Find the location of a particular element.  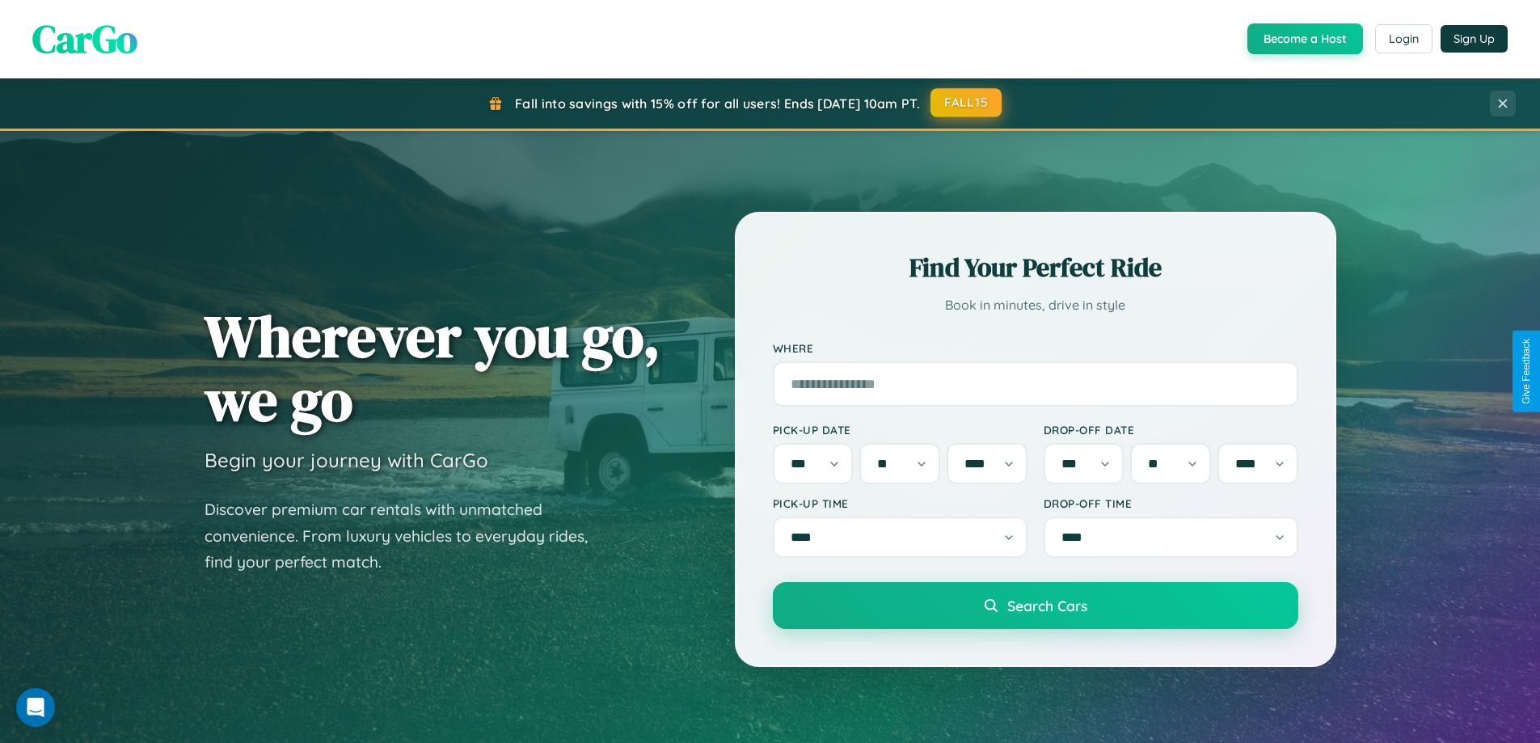

label: Drop-off Time is located at coordinates (1170, 503).